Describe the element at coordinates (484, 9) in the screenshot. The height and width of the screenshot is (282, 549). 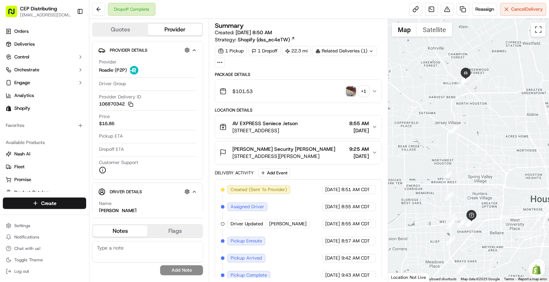
I see `button: Reassign` at that location.